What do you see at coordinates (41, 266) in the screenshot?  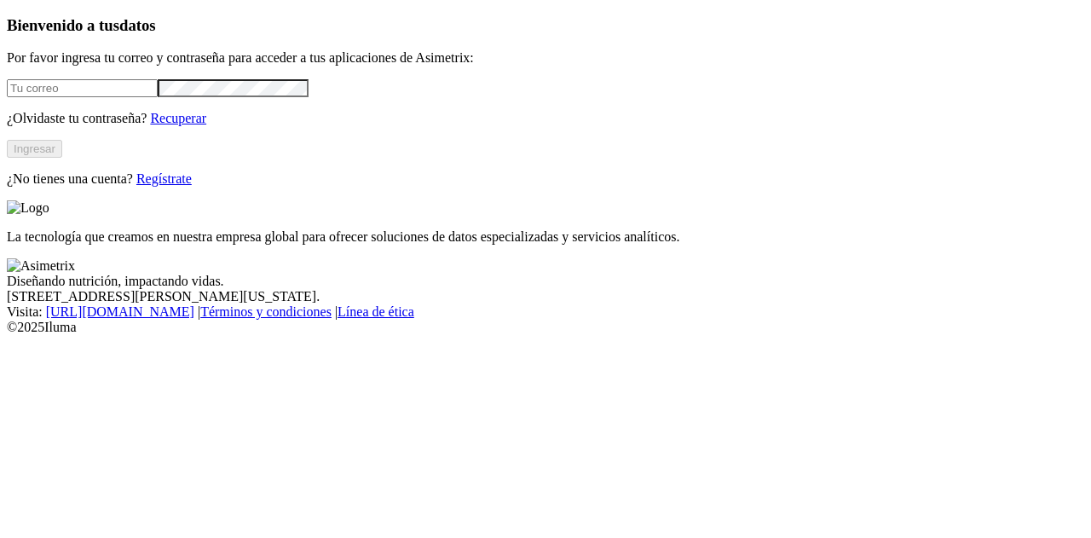 I see `img: Asimetrix` at bounding box center [41, 266].